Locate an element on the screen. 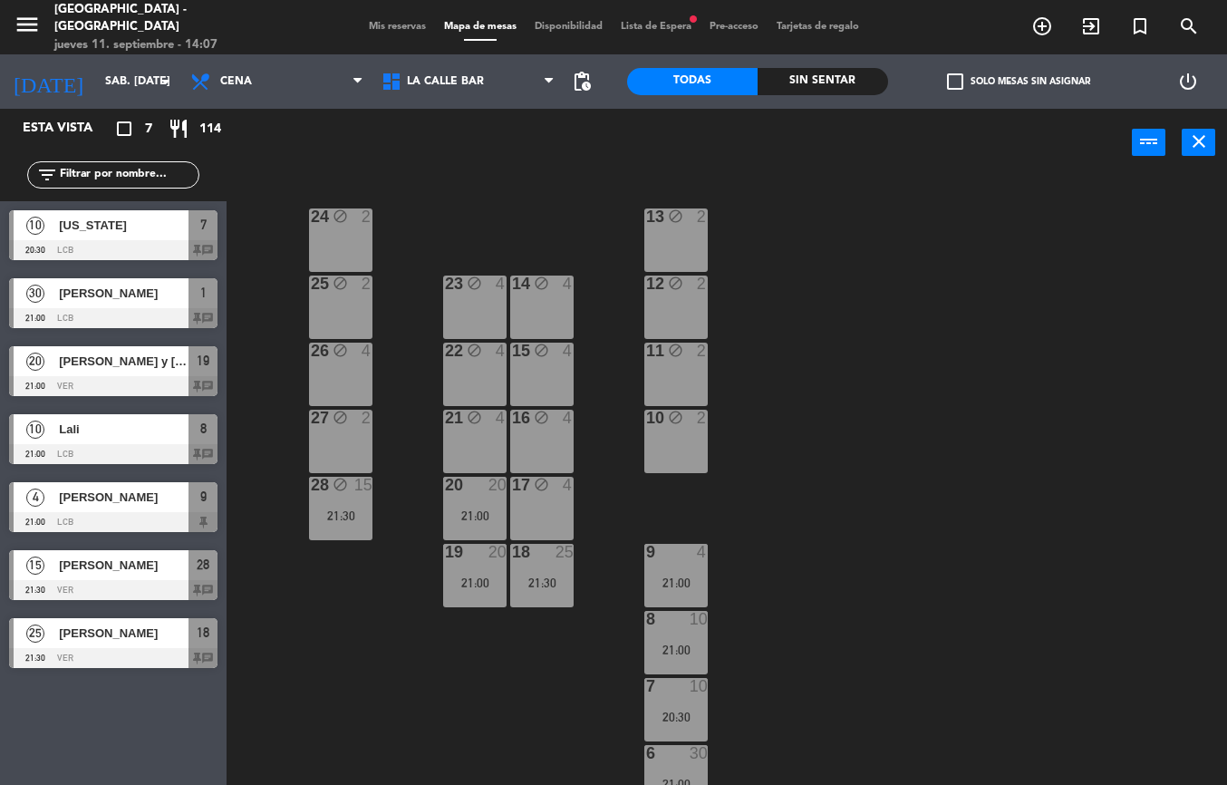  span: fiber_manual_record is located at coordinates (693, 19).